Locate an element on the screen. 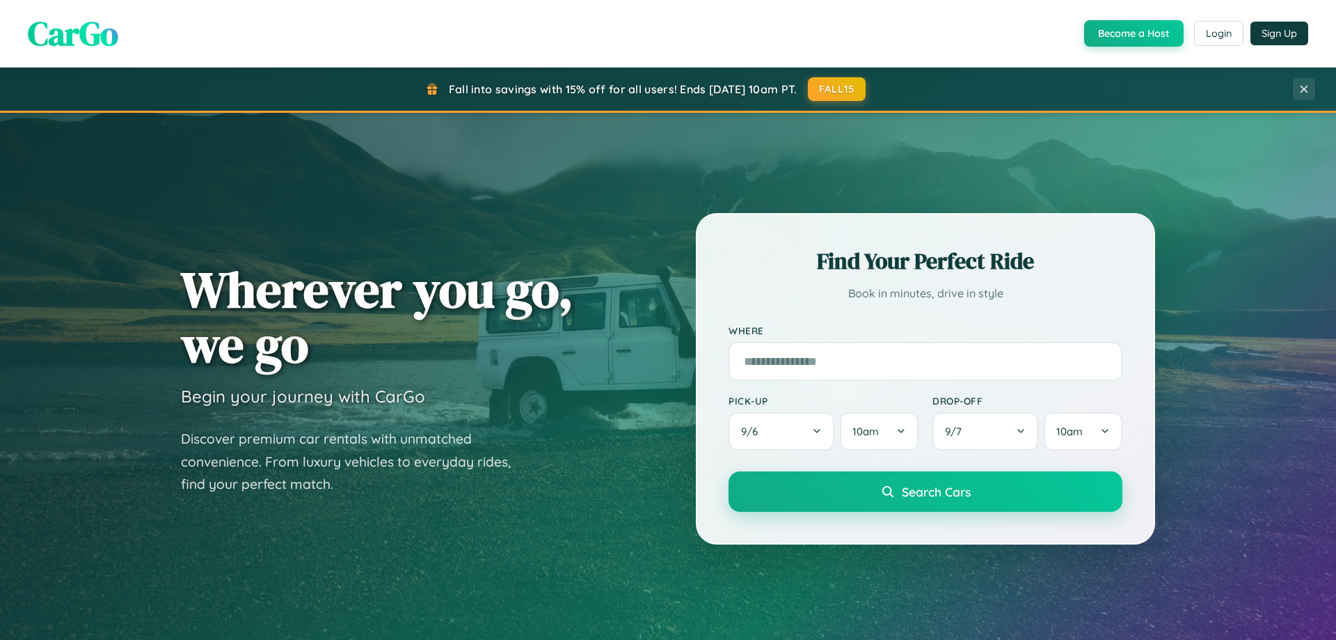 The width and height of the screenshot is (1336, 640). button: 9/6 is located at coordinates (782, 431).